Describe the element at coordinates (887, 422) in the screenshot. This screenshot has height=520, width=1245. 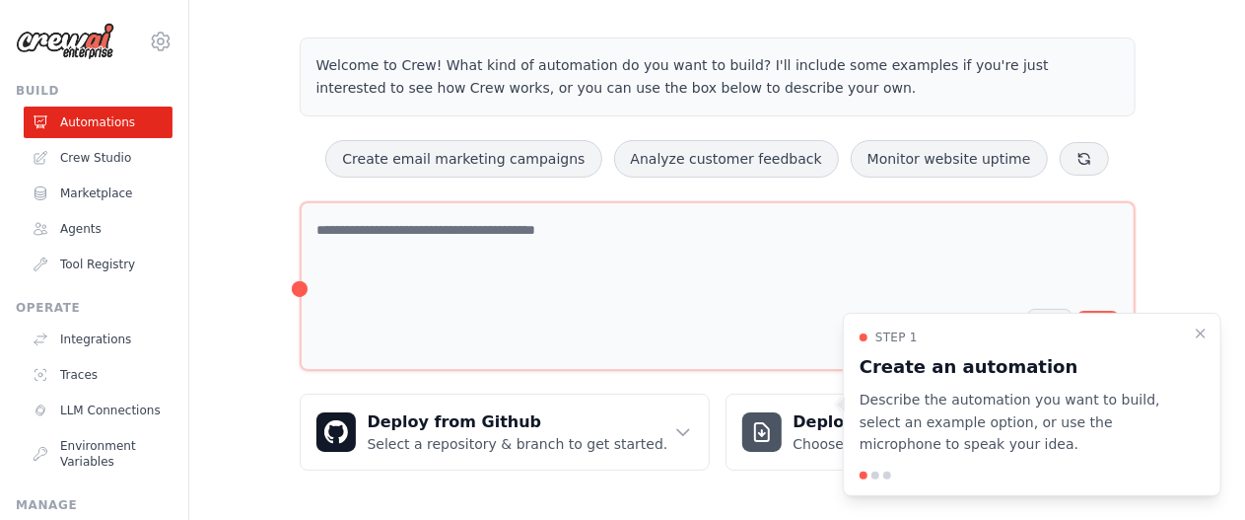
I see `h3: Deploy from zip file` at that location.